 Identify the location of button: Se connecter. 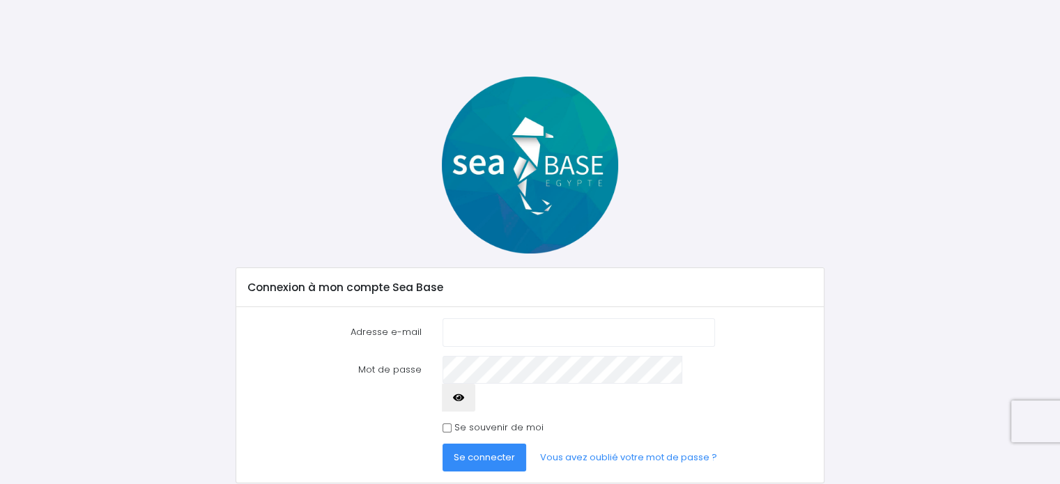
(484, 458).